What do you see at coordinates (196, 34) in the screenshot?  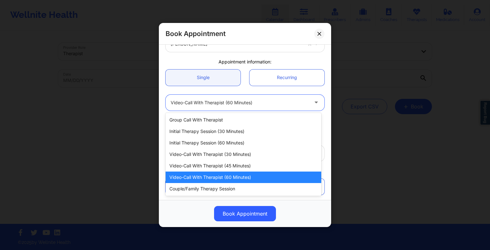 I see `h2: Book Appointment` at bounding box center [196, 34].